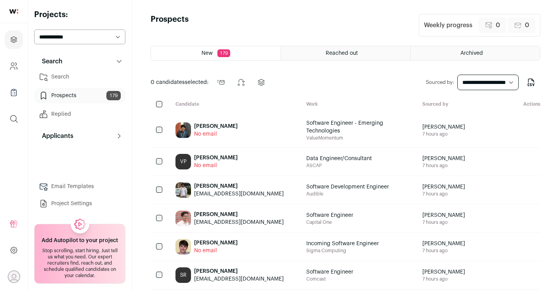 The width and height of the screenshot is (559, 293). I want to click on img: 904dcb666753cf37e238ddf7e0ea1bf04accce74cc096364e6d6362e7b0044b1, so click(183, 130).